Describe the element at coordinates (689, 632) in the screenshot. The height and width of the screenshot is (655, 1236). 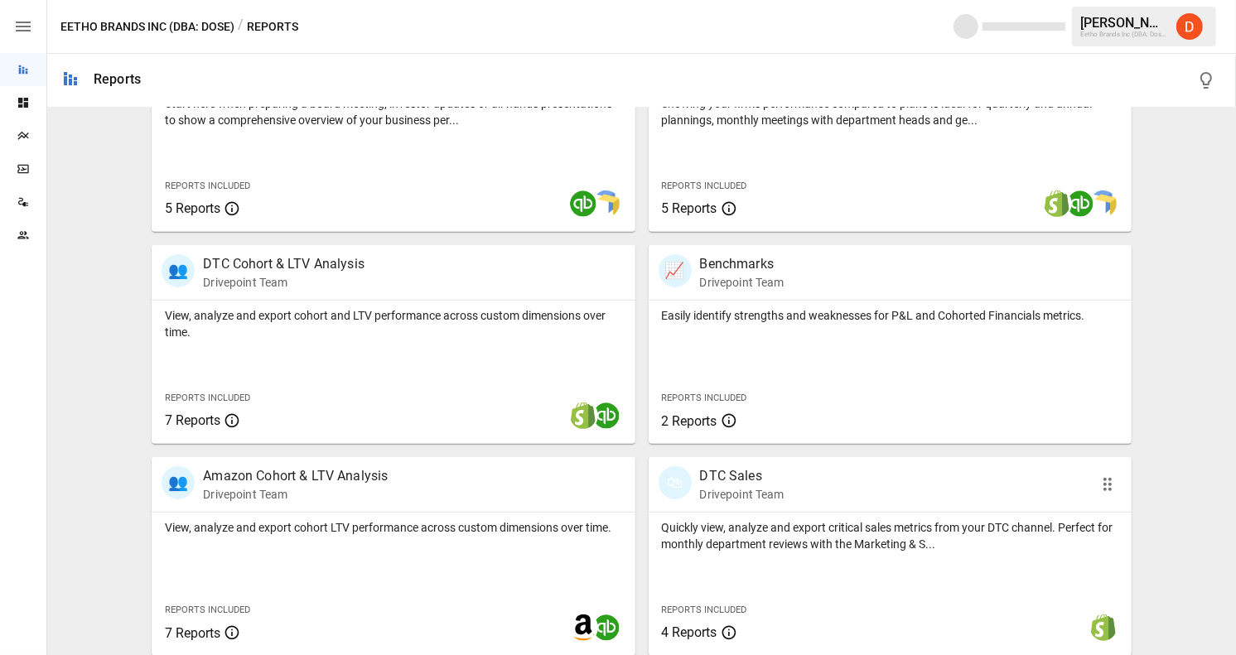
I see `span: 4 Reports` at that location.